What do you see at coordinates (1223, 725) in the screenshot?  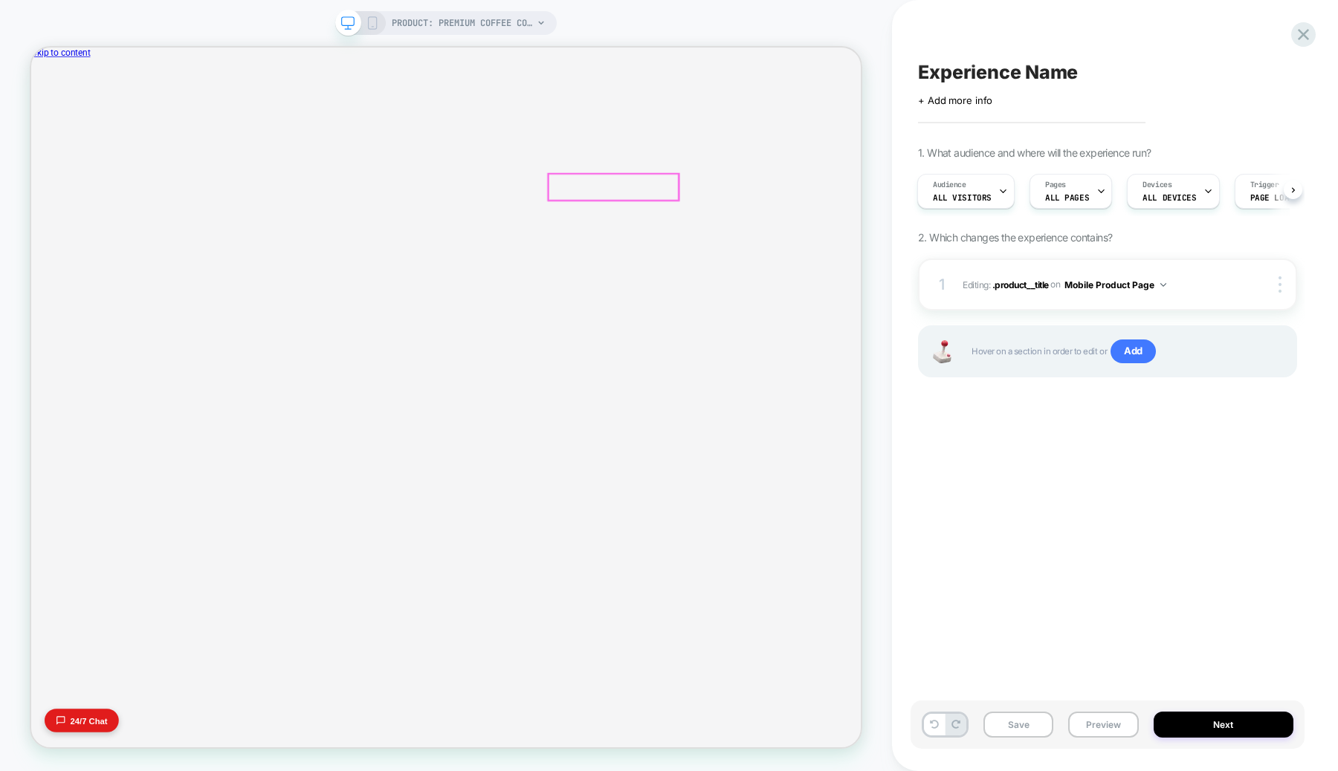 I see `button: Next` at bounding box center [1223, 725].